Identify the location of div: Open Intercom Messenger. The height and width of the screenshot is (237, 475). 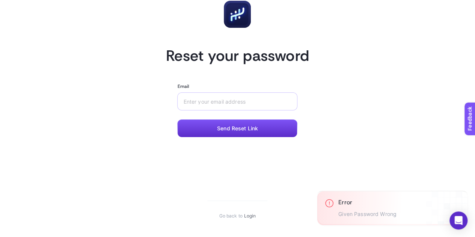
(458, 220).